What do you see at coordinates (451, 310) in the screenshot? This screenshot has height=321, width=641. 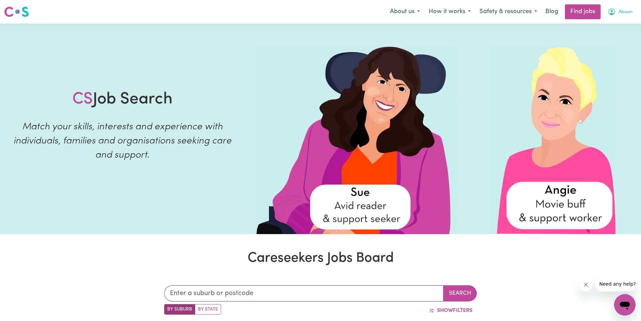 I see `button: ShowFilters` at bounding box center [451, 310].